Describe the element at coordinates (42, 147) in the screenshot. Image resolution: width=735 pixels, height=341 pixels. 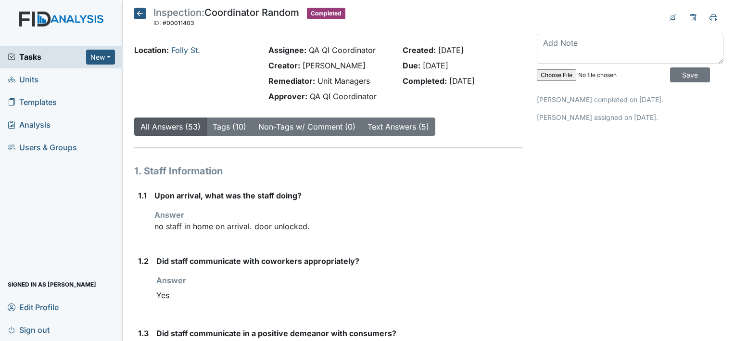
I see `span: Users & Groups` at that location.